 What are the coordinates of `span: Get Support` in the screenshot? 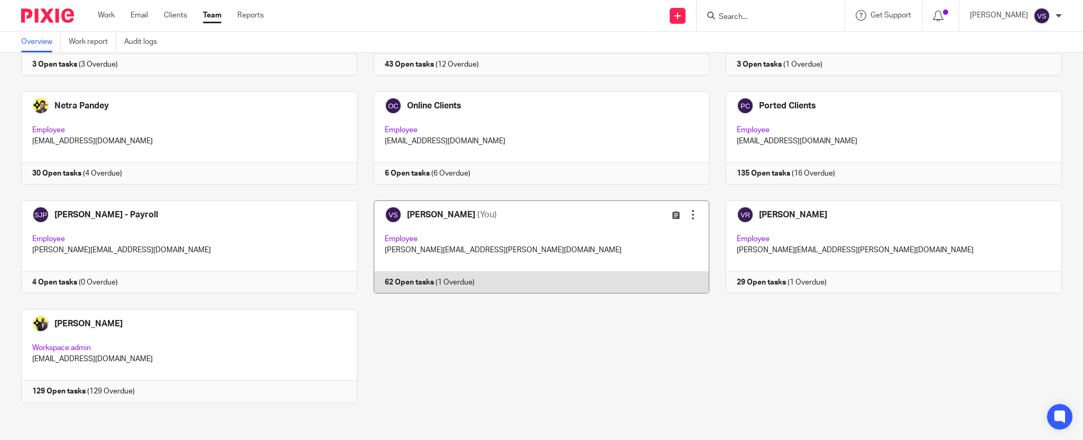 It's located at (891, 15).